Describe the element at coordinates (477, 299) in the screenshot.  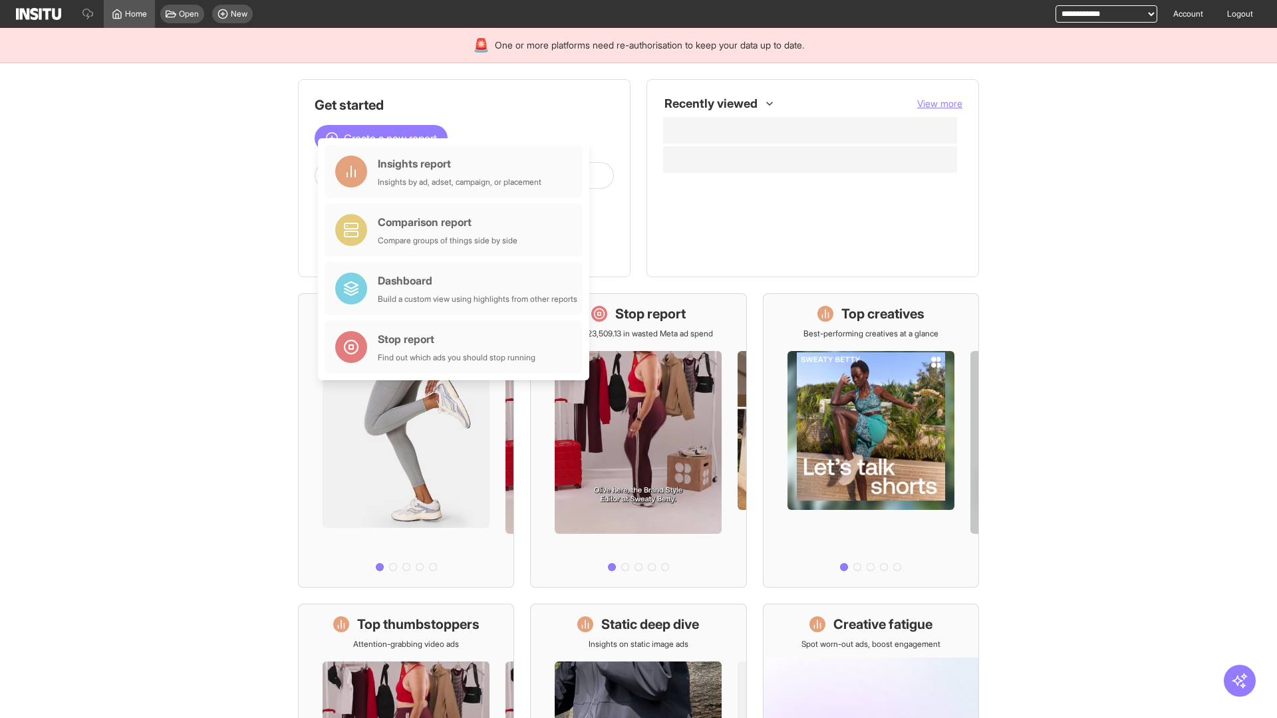
I see `div: Build a custom view using highlights from other reports` at that location.